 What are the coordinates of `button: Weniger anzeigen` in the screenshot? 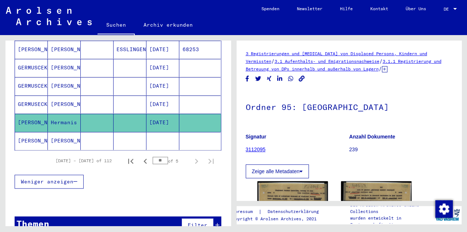 It's located at (49, 182).